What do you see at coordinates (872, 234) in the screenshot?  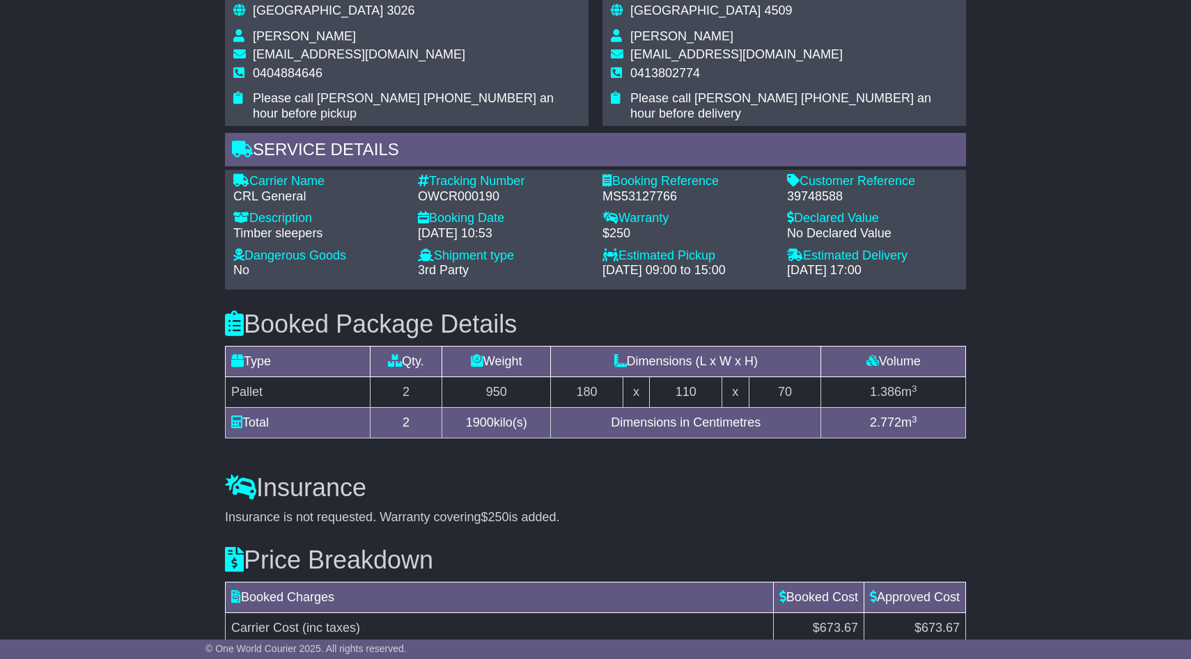 I see `div: No Declared Value` at bounding box center [872, 234].